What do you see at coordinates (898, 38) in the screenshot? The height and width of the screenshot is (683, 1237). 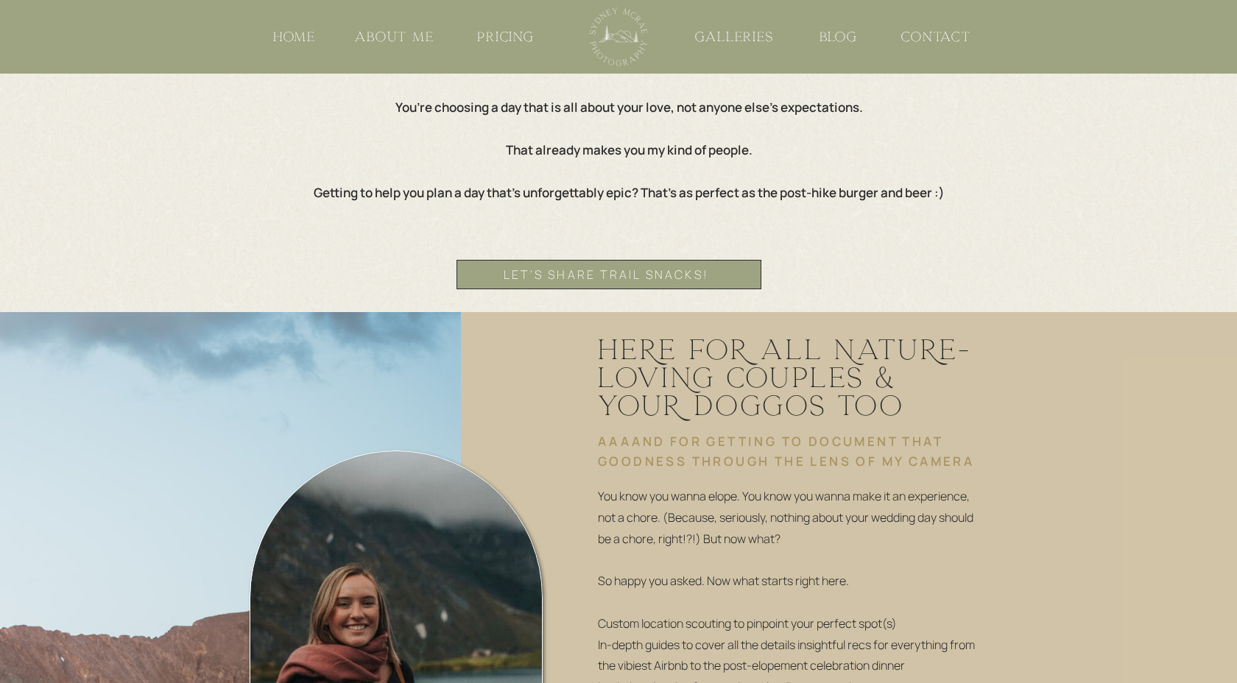 I see `a: iceland` at bounding box center [898, 38].